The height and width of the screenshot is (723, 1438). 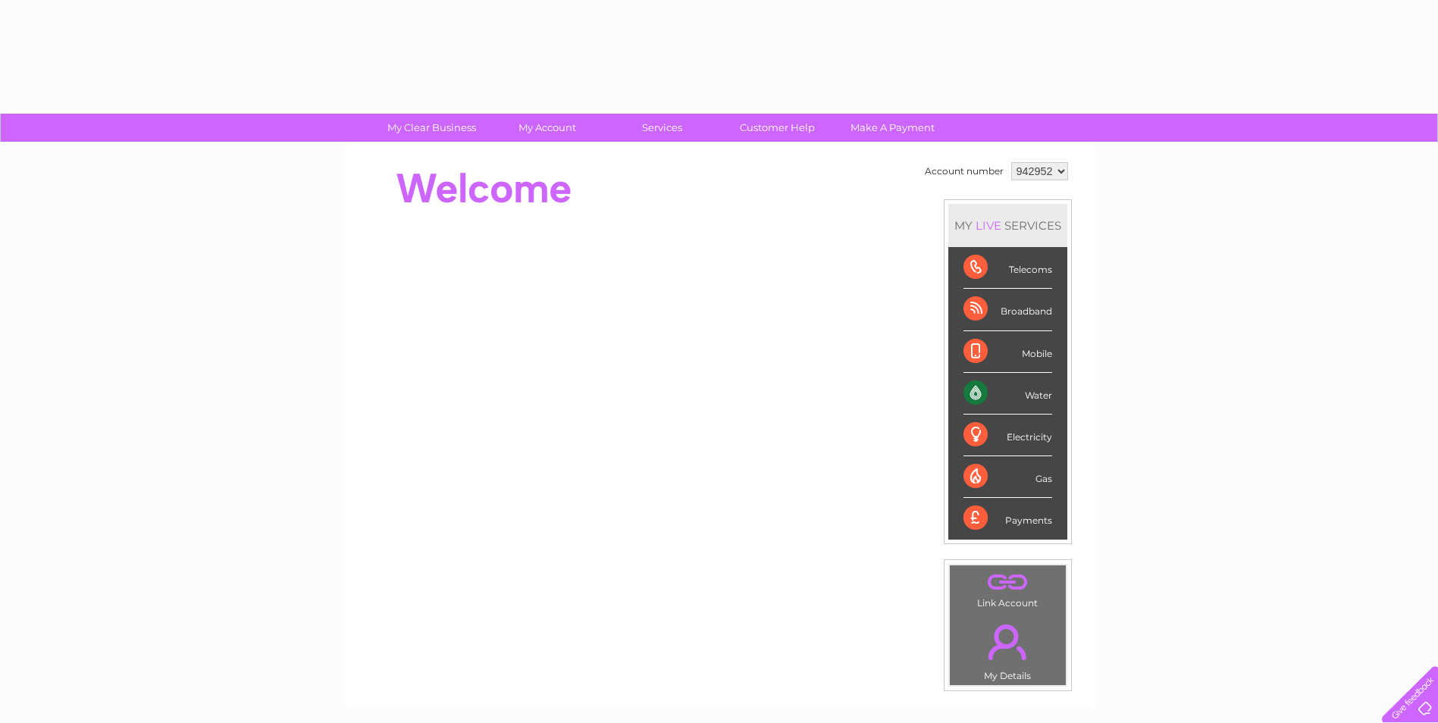 I want to click on td: Account number, so click(x=965, y=171).